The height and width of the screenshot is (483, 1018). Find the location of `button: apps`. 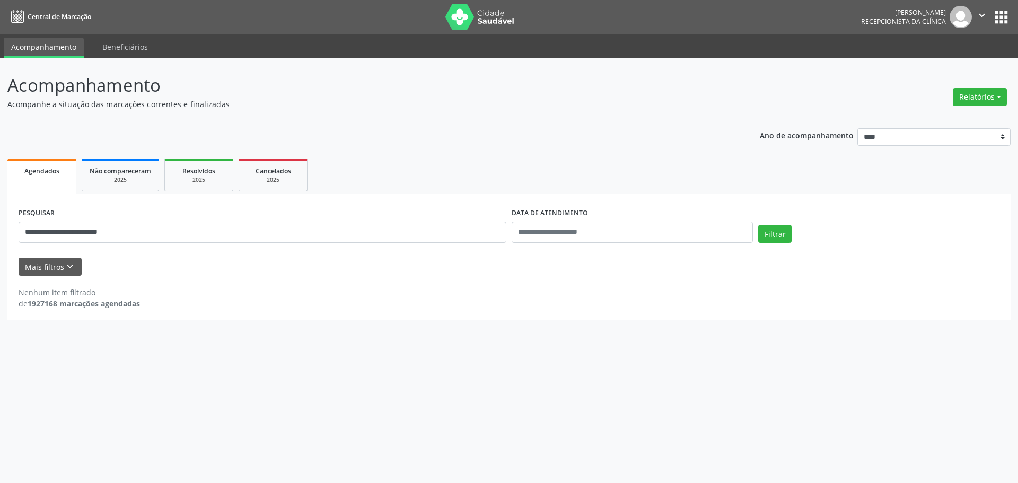

button: apps is located at coordinates (1001, 17).